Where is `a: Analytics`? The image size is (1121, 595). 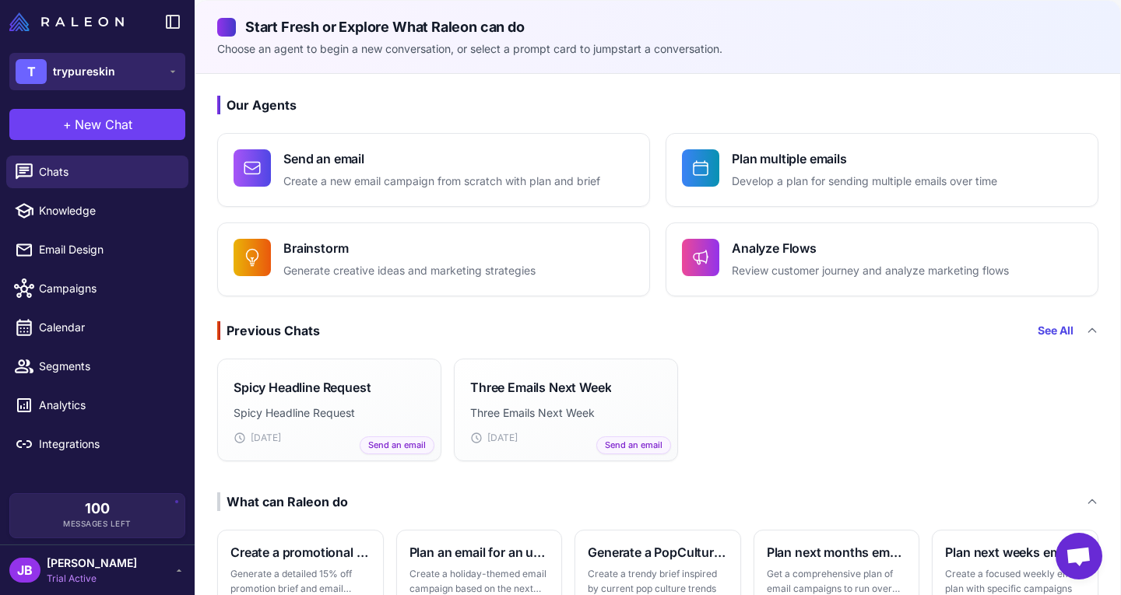
a: Analytics is located at coordinates (97, 405).